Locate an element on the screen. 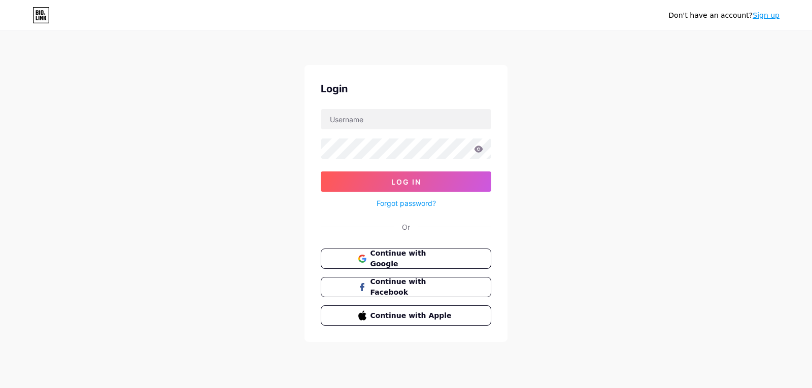  a: Continue with Facebook is located at coordinates (406, 287).